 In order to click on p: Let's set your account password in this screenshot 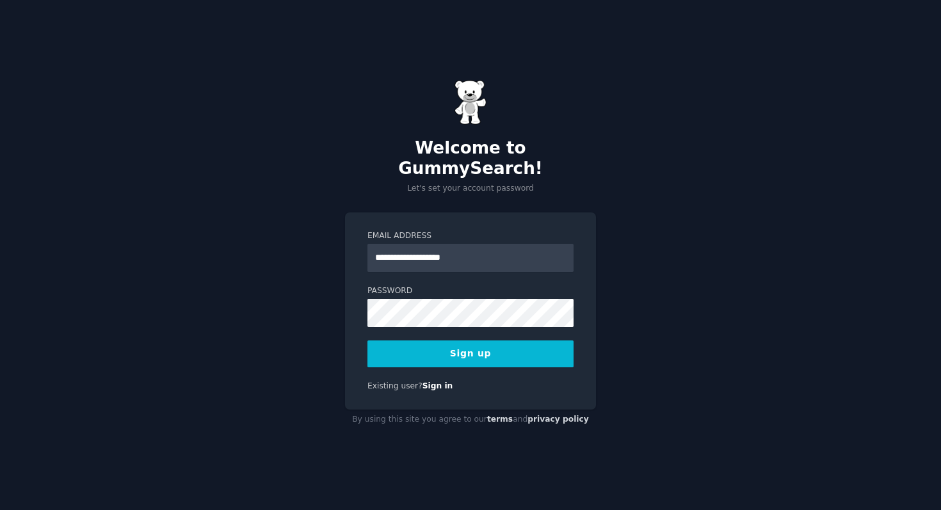, I will do `click(470, 189)`.